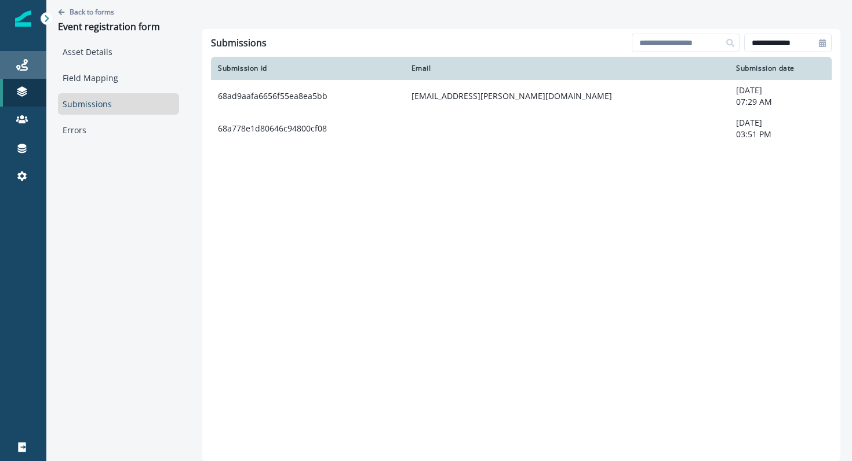  I want to click on div: Submission id, so click(308, 68).